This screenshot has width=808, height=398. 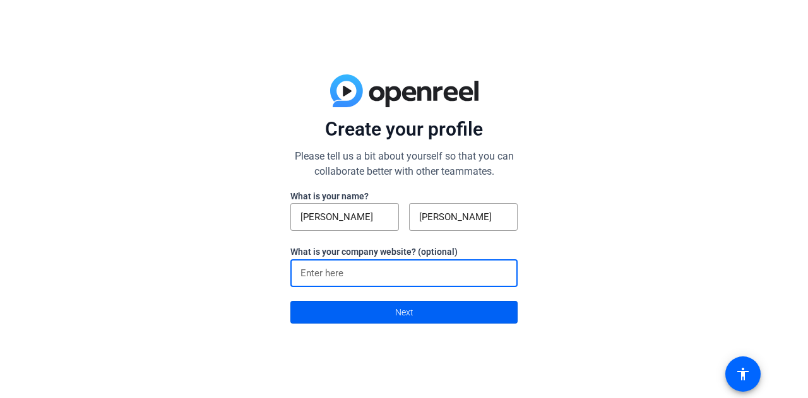 I want to click on input: Enter here, so click(x=404, y=273).